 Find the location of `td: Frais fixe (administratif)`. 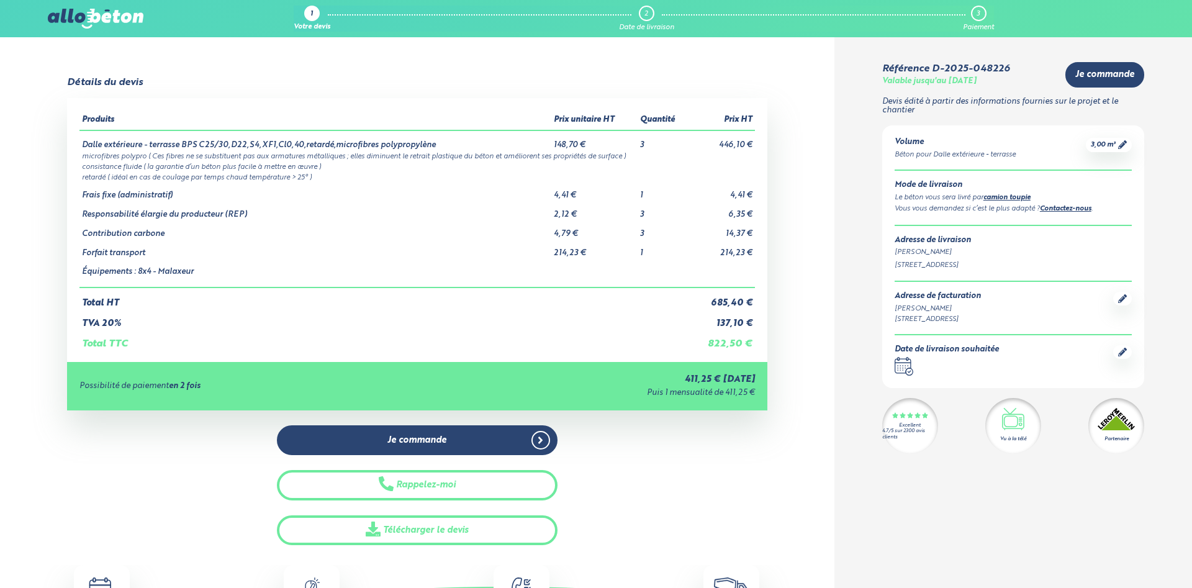

td: Frais fixe (administratif) is located at coordinates (315, 191).